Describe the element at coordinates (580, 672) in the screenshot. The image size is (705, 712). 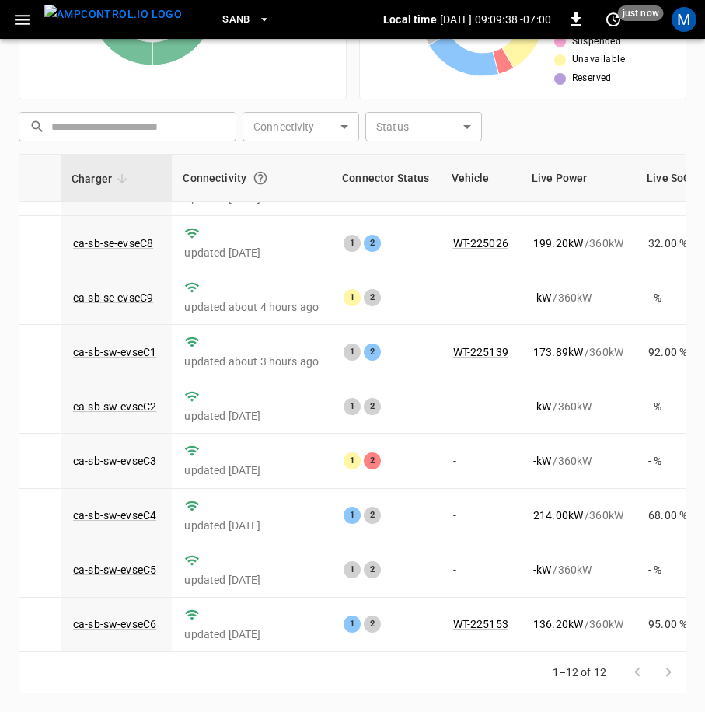
I see `p: 1–12 of 12` at that location.